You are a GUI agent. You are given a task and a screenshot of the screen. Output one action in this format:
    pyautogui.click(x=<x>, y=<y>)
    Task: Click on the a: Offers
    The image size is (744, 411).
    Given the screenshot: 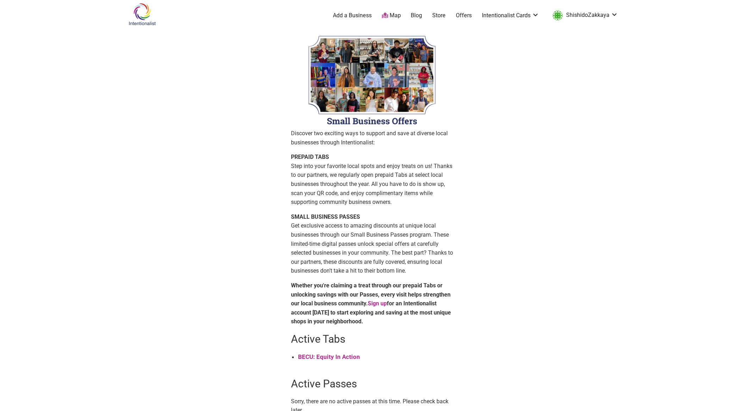 What is the action you would take?
    pyautogui.click(x=464, y=16)
    